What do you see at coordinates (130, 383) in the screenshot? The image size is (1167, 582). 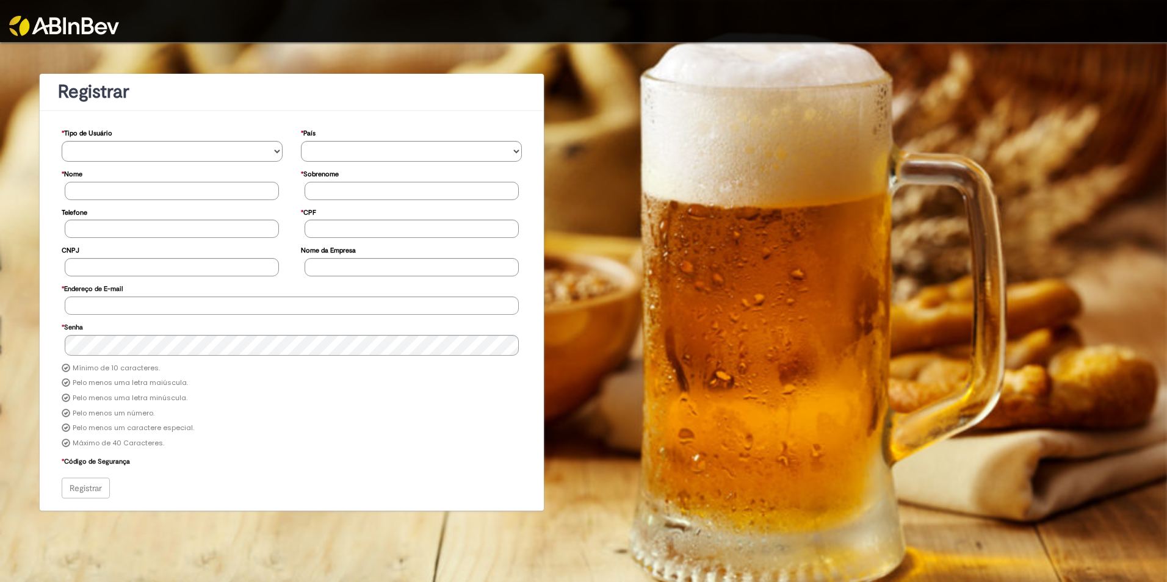 I see `label: Pelo menos uma letra maiúscula.` at bounding box center [130, 383].